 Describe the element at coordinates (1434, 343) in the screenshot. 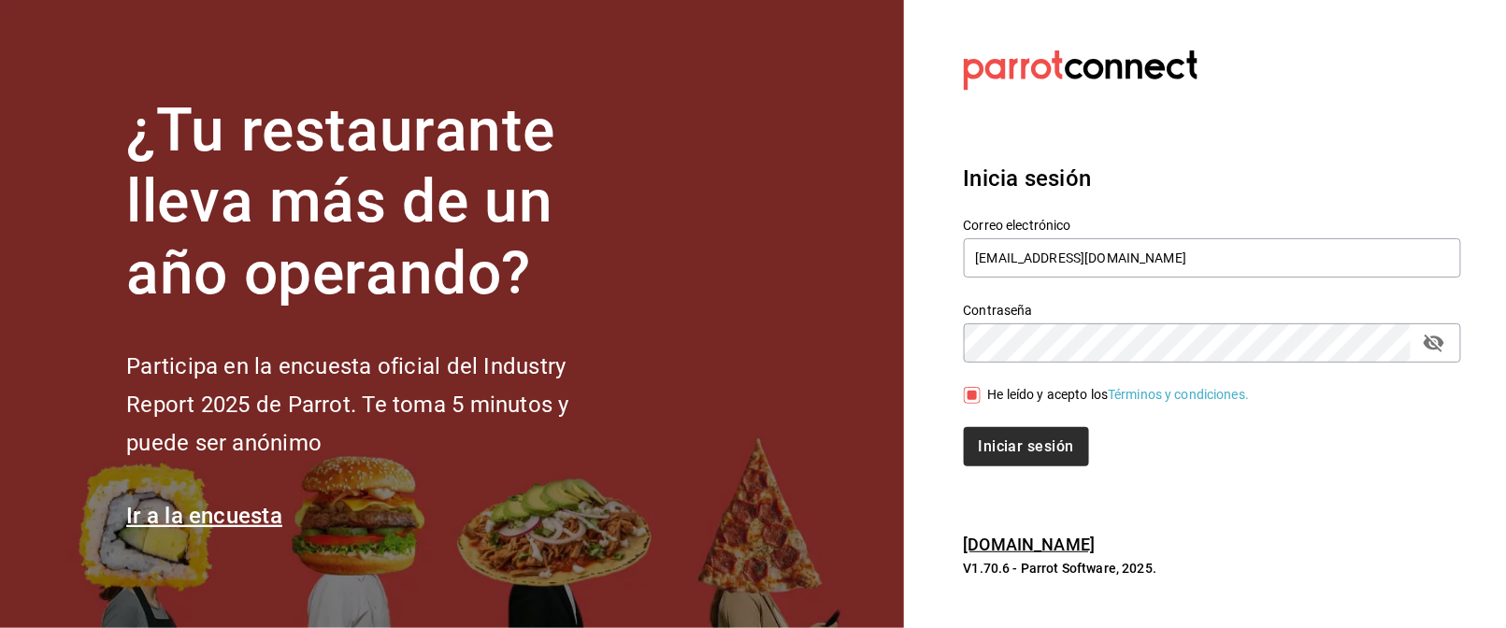

I see `button: passwordField` at that location.